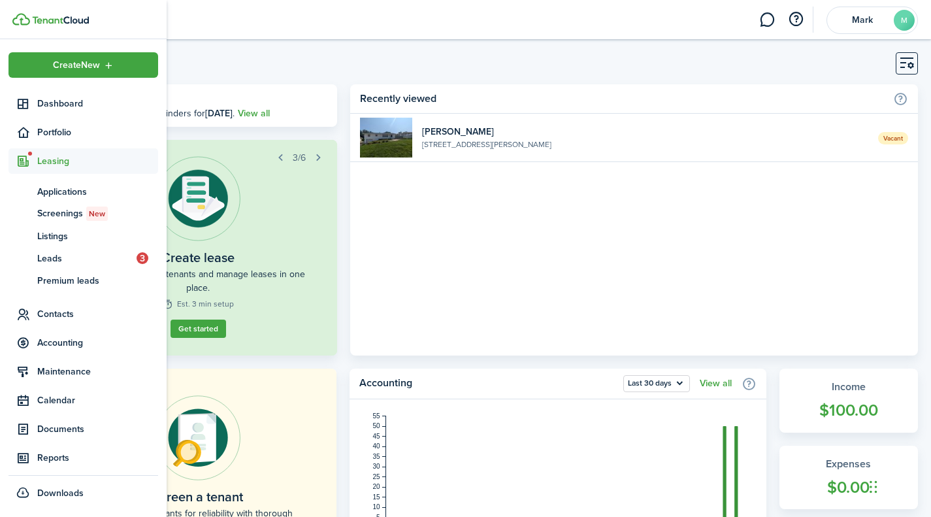  What do you see at coordinates (198, 328) in the screenshot?
I see `a: Get started` at bounding box center [198, 328].